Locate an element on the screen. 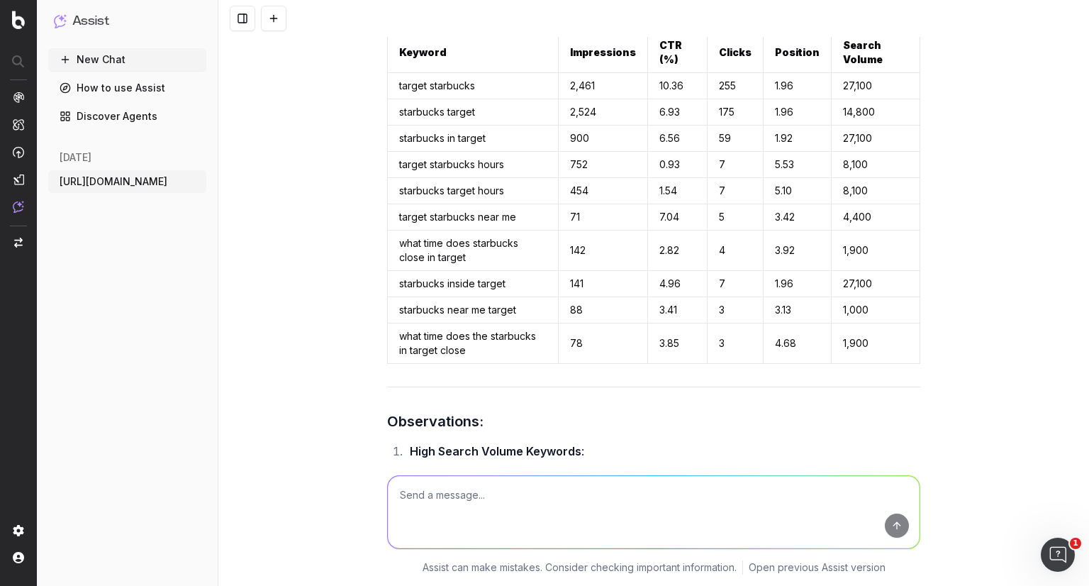 The image size is (1089, 586). button: New Chat is located at coordinates (127, 60).